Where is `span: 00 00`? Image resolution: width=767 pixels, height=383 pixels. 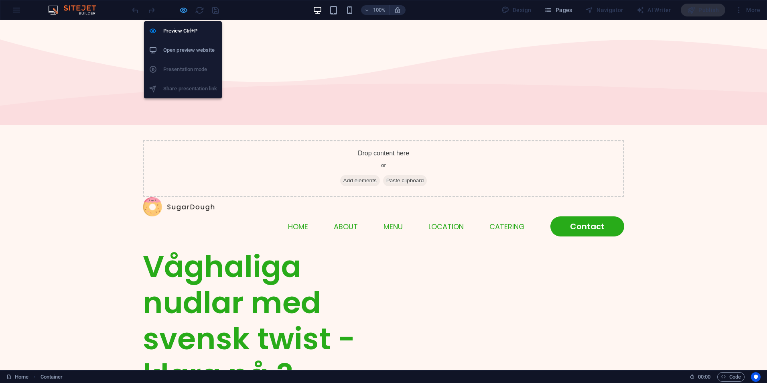
span: 00 00 is located at coordinates (704, 377).